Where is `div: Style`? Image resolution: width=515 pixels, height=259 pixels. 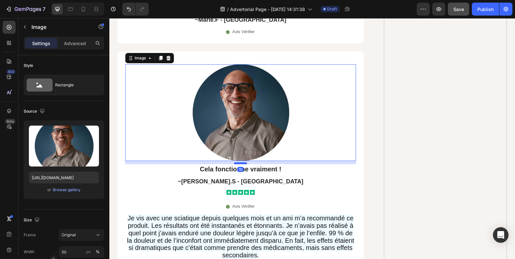
div: Style is located at coordinates (28, 66).